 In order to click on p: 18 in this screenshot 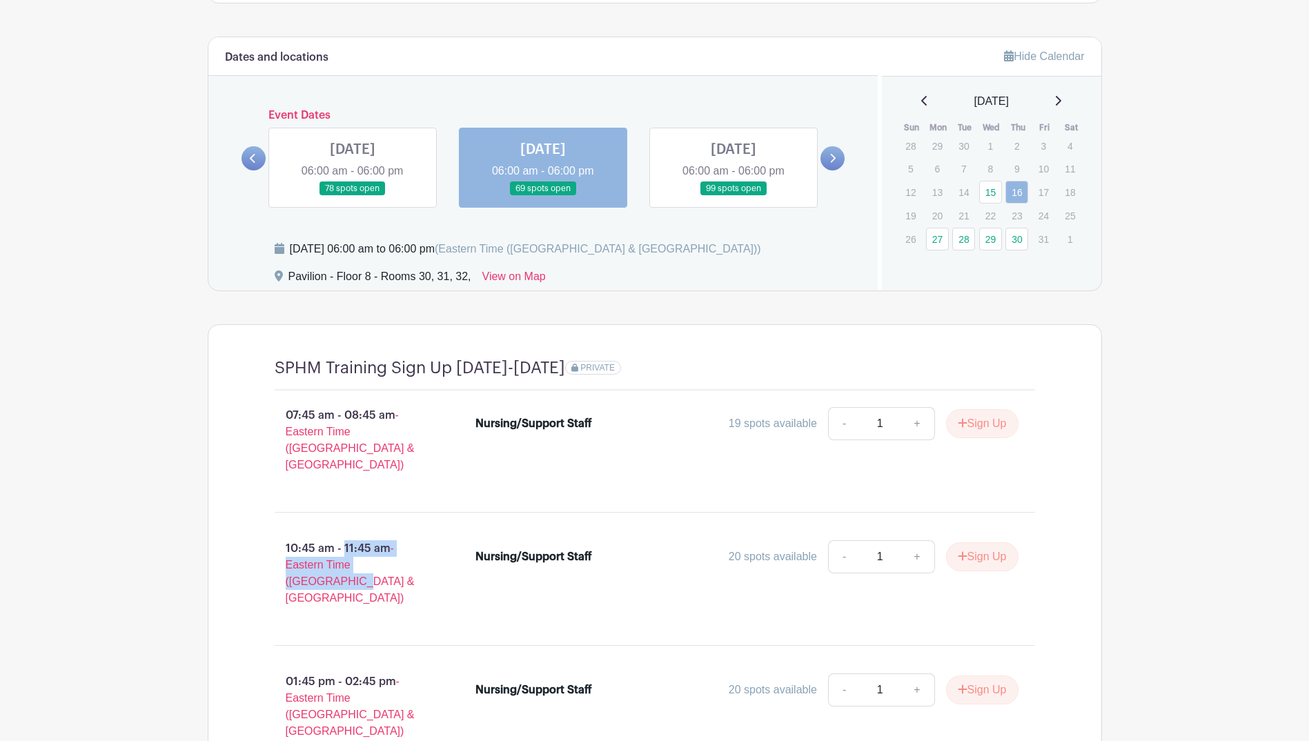, I will do `click(1070, 192)`.